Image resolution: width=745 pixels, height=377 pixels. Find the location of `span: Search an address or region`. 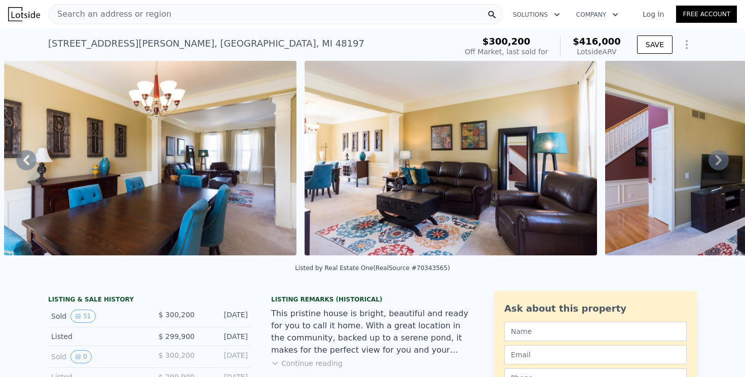

span: Search an address or region is located at coordinates (110, 14).